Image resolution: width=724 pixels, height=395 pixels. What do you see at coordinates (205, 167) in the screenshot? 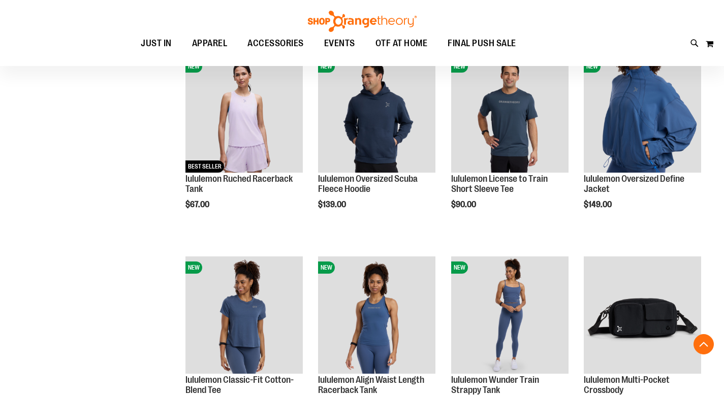
I see `span: BEST SELLER` at bounding box center [205, 167].